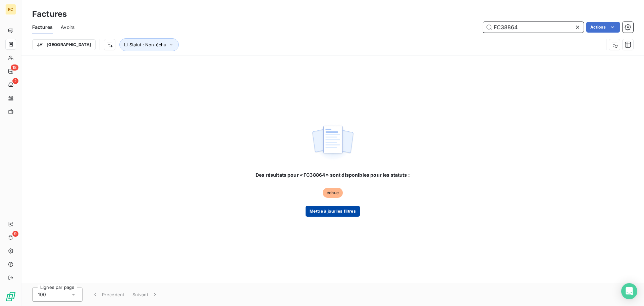 Image resolution: width=644 pixels, height=306 pixels. Describe the element at coordinates (629, 291) in the screenshot. I see `div: Open Intercom Messenger` at that location.